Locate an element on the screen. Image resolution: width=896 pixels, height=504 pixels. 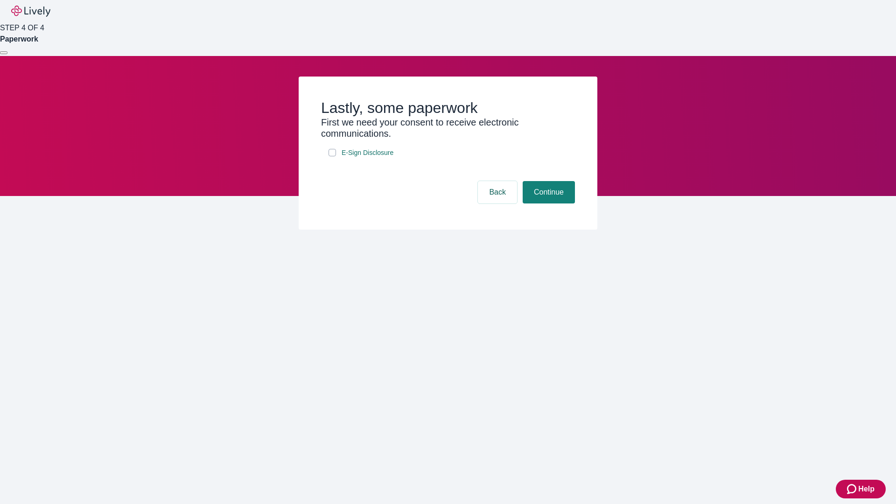
button: Continue is located at coordinates (549, 192).